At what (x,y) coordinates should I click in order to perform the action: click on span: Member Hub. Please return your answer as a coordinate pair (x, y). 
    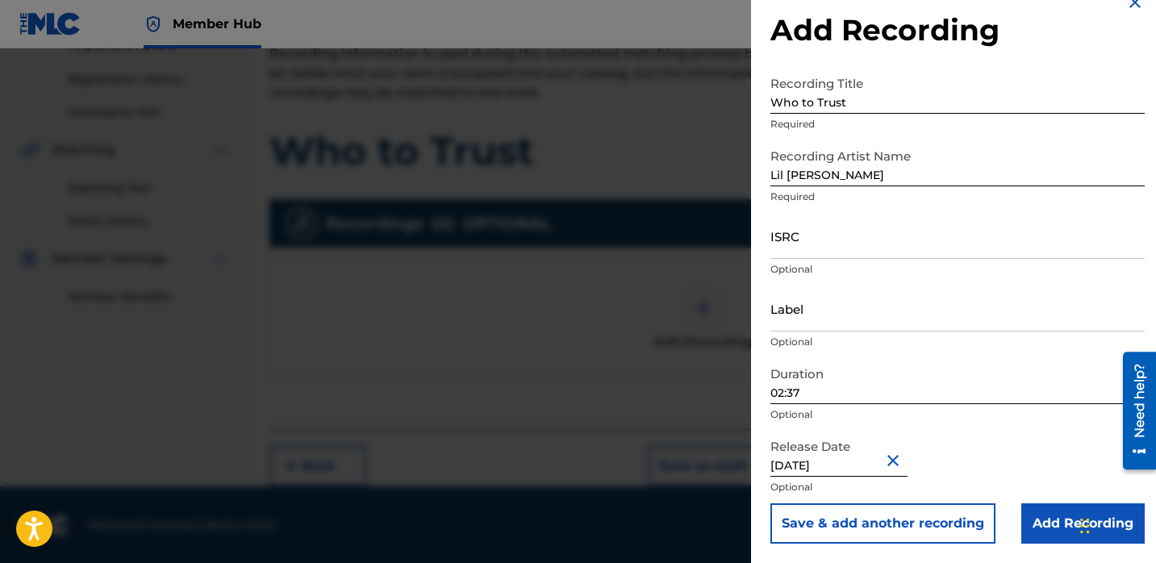
    Looking at the image, I should click on (217, 23).